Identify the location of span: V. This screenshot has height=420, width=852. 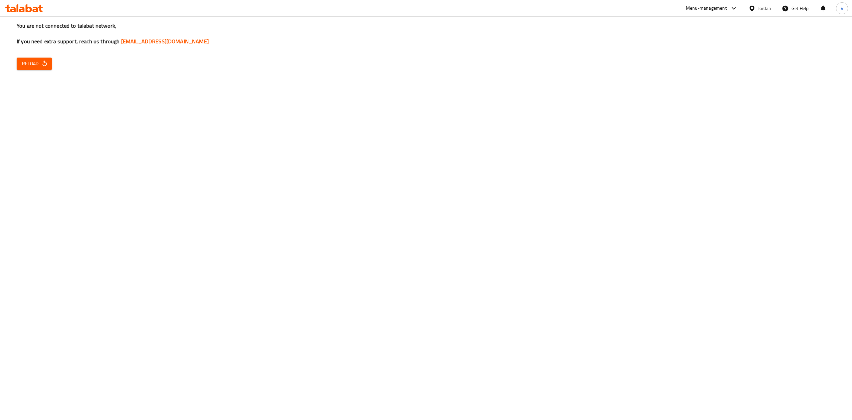
(842, 8).